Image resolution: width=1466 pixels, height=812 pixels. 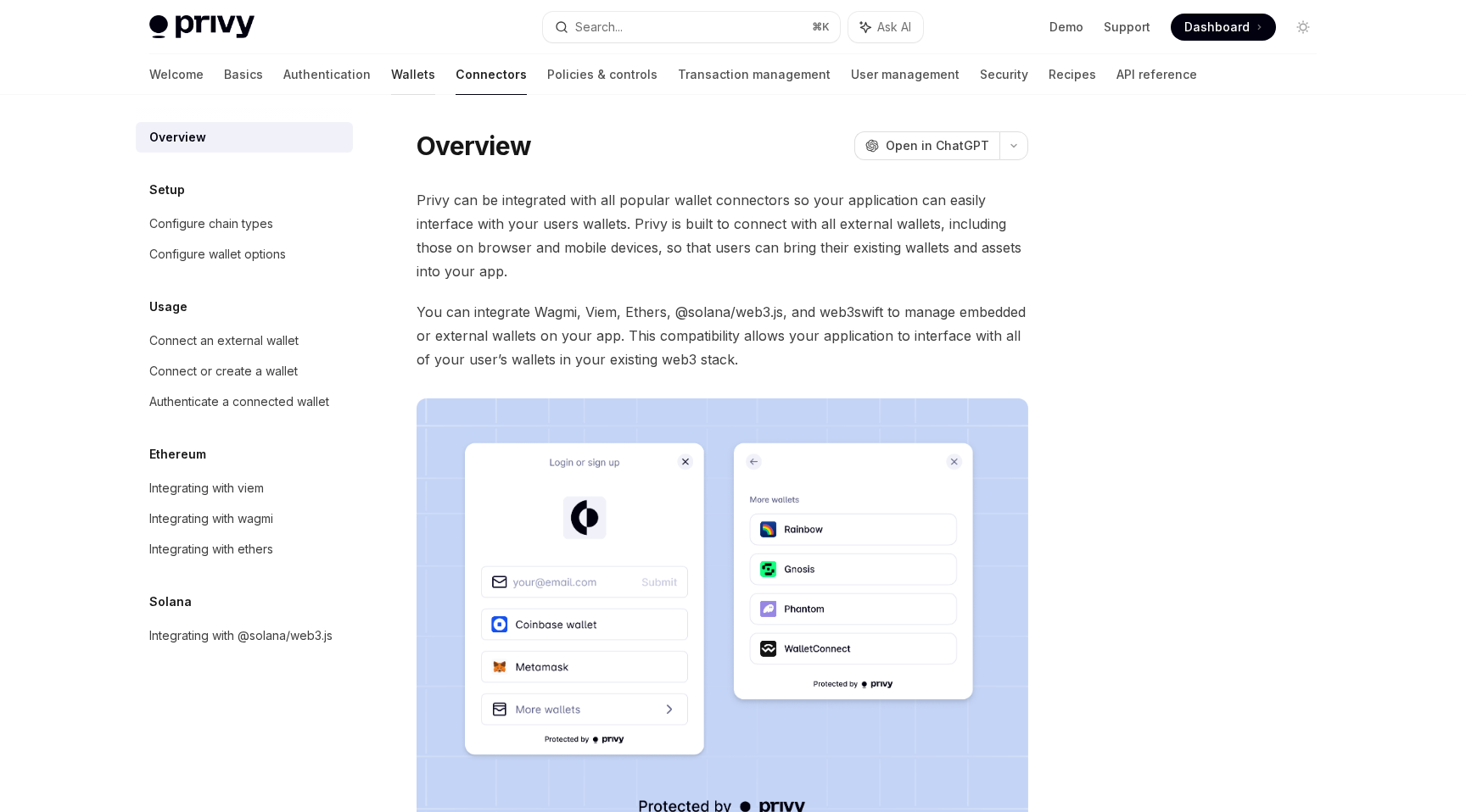 What do you see at coordinates (926, 145) in the screenshot?
I see `button: Open in ChatGPT` at bounding box center [926, 145].